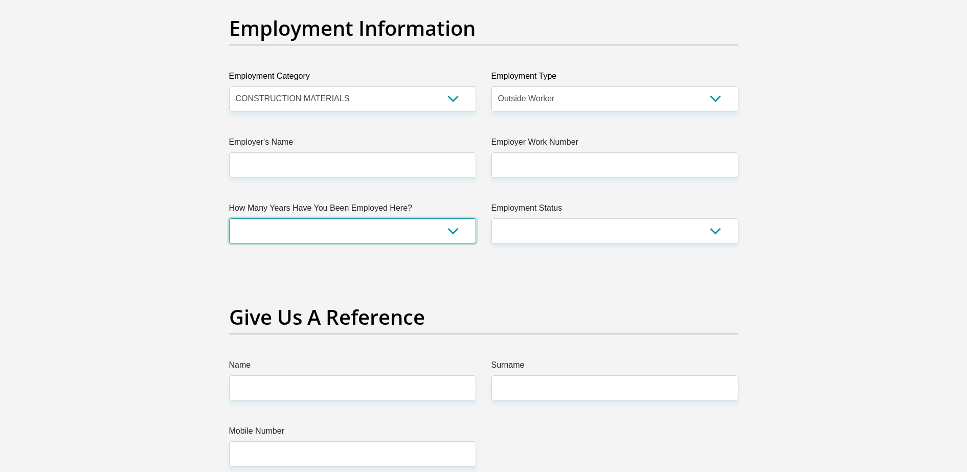  I want to click on label: Employment Category, so click(352, 78).